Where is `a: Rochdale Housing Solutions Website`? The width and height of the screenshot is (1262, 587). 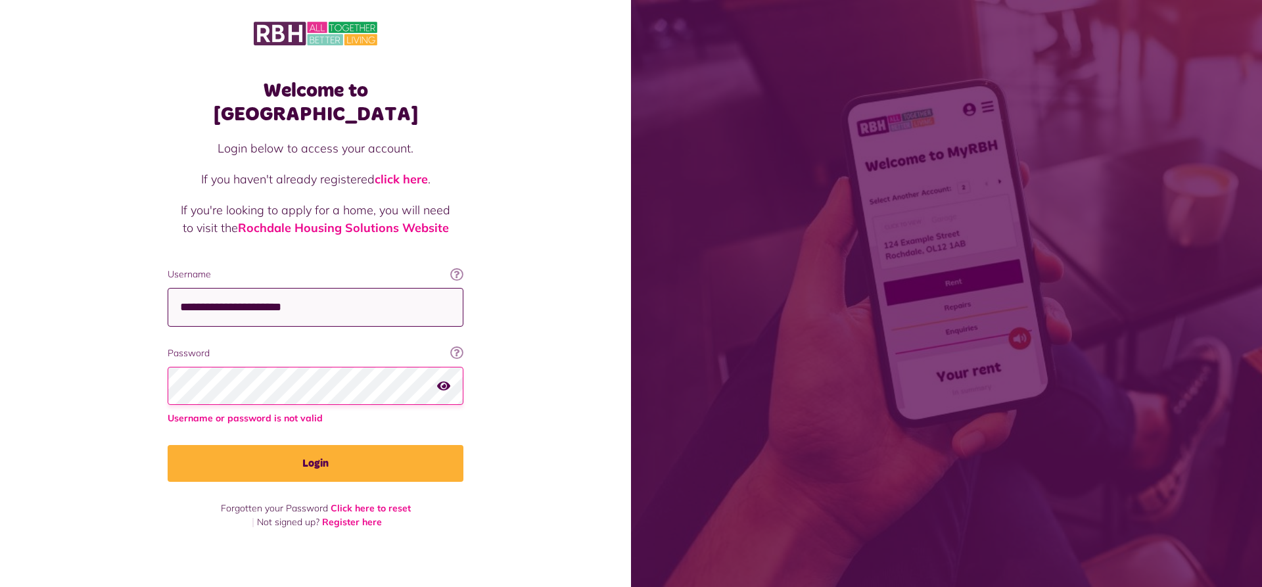
a: Rochdale Housing Solutions Website is located at coordinates (343, 227).